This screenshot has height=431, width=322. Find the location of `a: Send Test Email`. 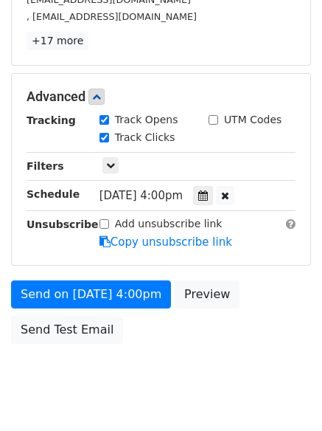

a: Send Test Email is located at coordinates (67, 330).